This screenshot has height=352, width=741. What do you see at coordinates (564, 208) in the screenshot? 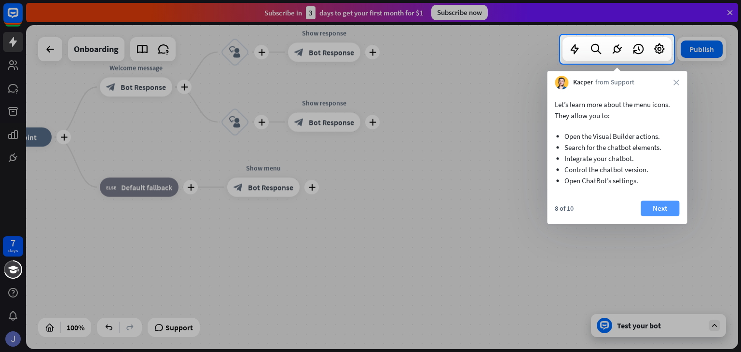
I see `div: 8 of 10` at bounding box center [564, 208].